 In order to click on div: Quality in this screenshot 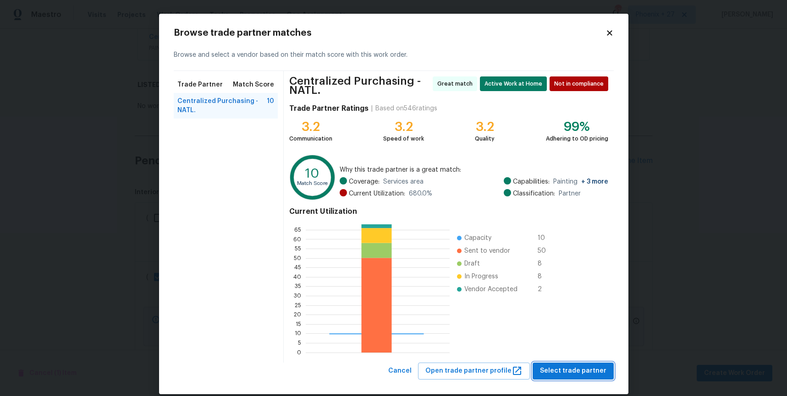, I will do `click(484, 139)`.